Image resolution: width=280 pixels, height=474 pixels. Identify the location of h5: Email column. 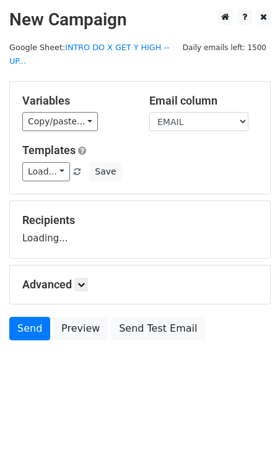
(203, 101).